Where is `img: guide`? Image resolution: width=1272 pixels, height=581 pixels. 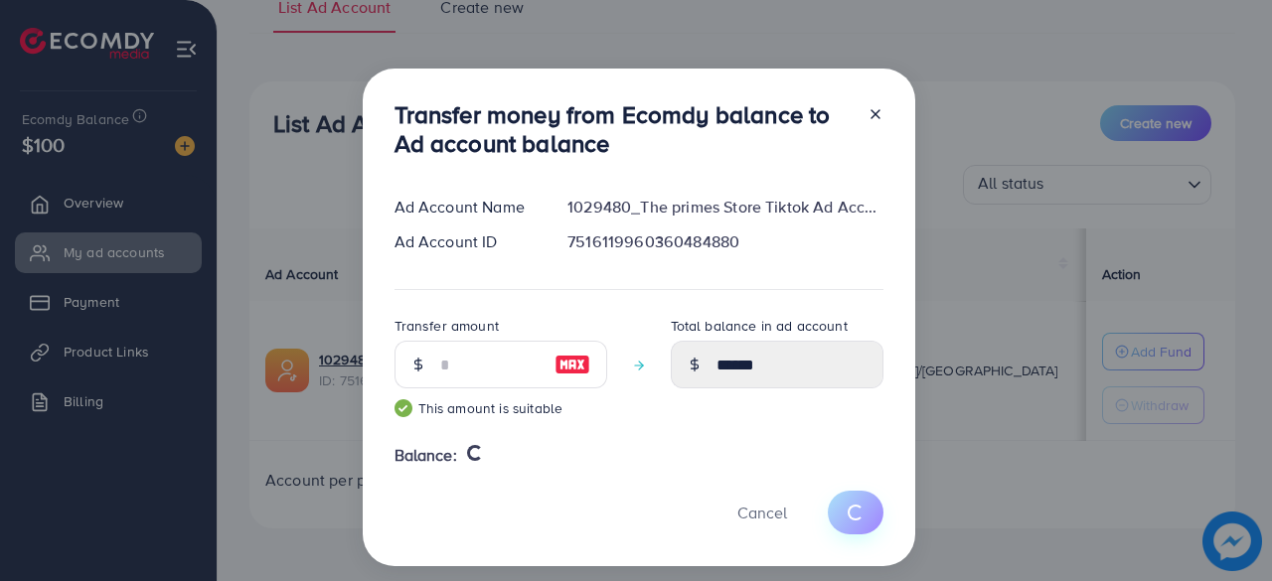 img: guide is located at coordinates (404, 409).